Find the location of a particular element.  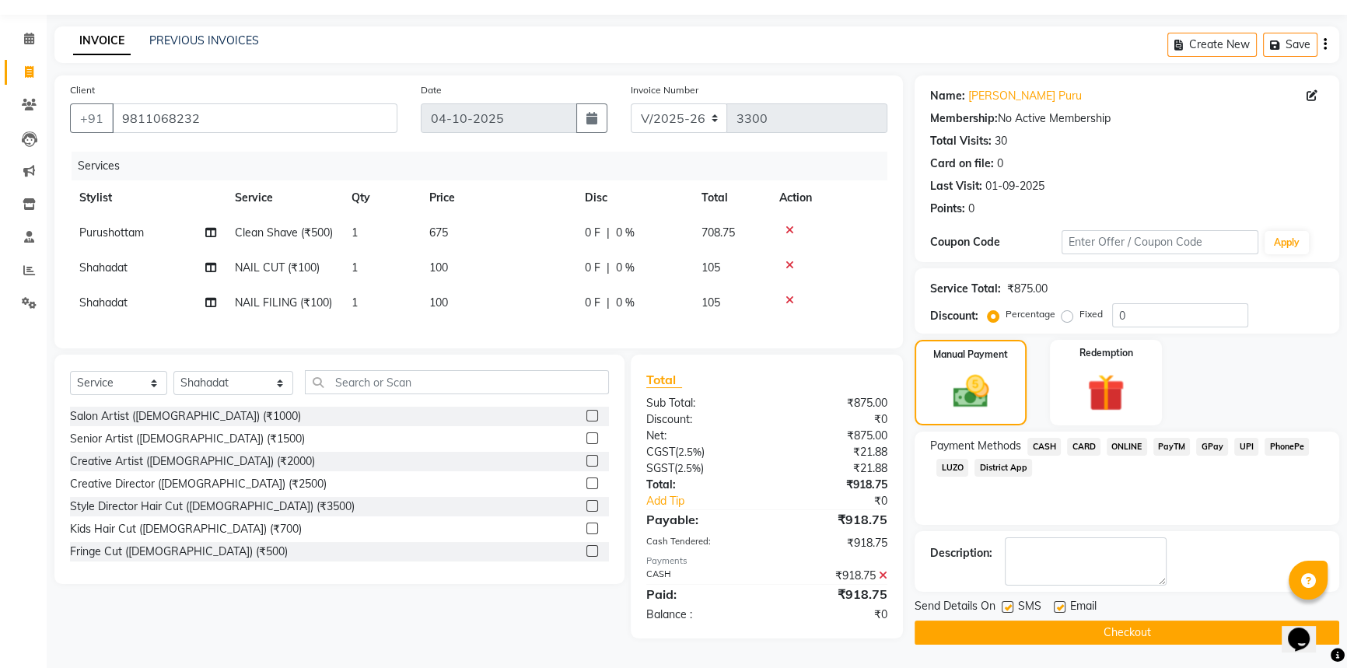

span: LUZO is located at coordinates (952, 467).